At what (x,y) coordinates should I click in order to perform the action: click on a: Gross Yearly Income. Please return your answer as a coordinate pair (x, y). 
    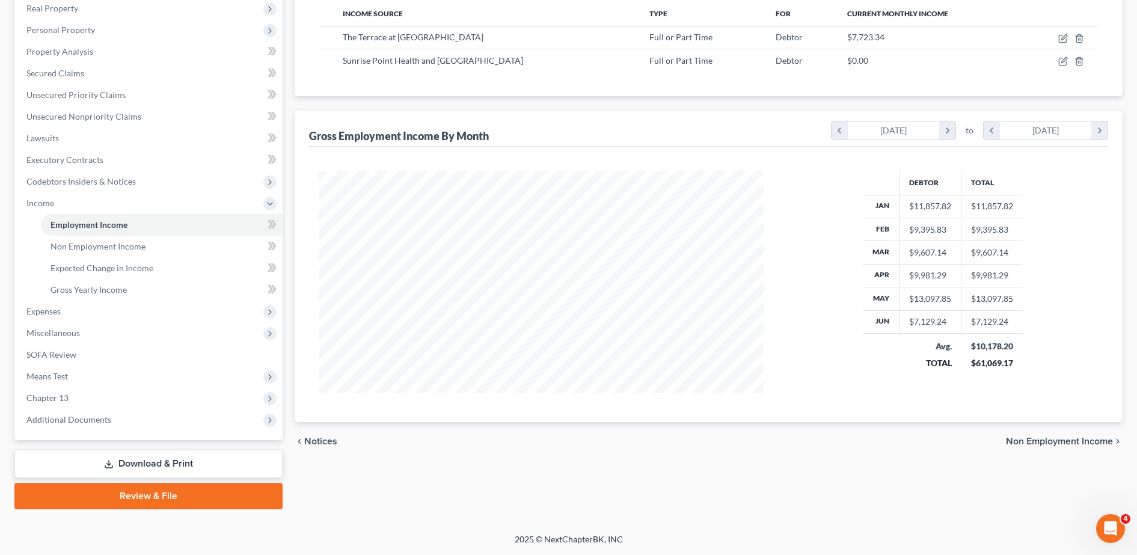
    Looking at the image, I should click on (162, 290).